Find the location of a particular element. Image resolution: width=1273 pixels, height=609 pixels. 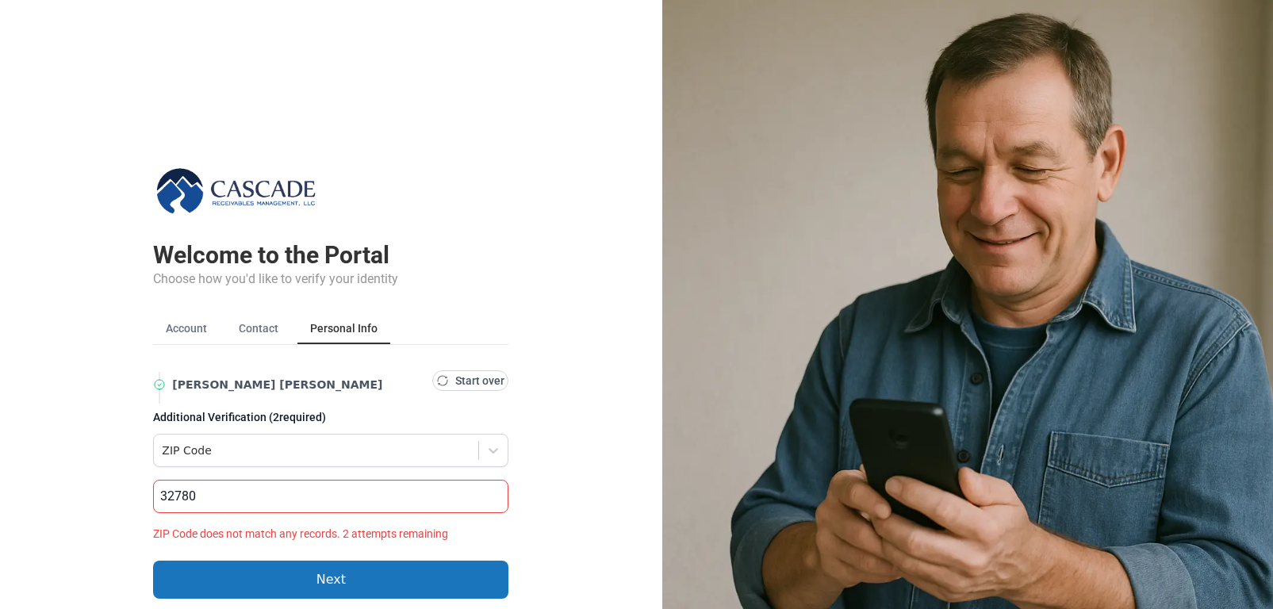

button: Start over is located at coordinates (471, 381).